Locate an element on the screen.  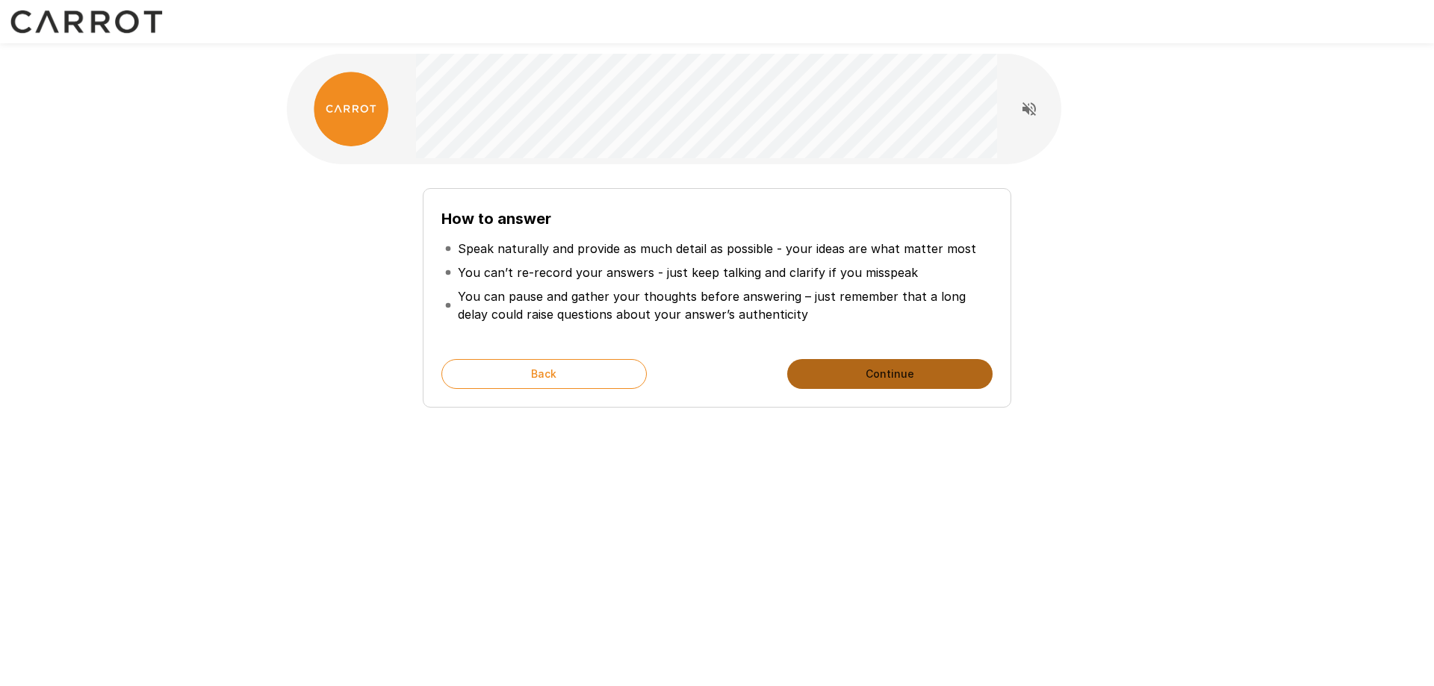
p: Speak naturally and provide as much detail as possible - your ideas are what matter most is located at coordinates (717, 249).